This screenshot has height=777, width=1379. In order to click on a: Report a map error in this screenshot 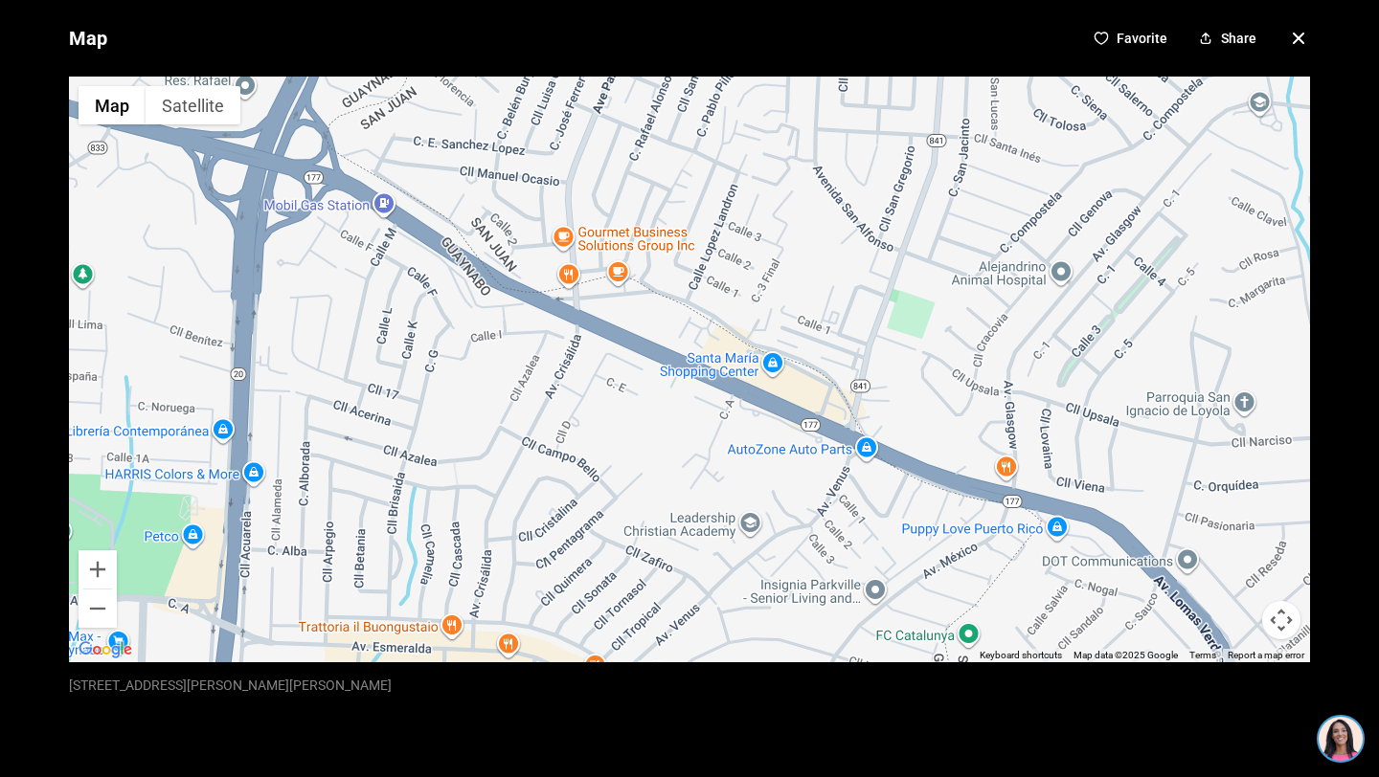, I will do `click(1266, 655)`.